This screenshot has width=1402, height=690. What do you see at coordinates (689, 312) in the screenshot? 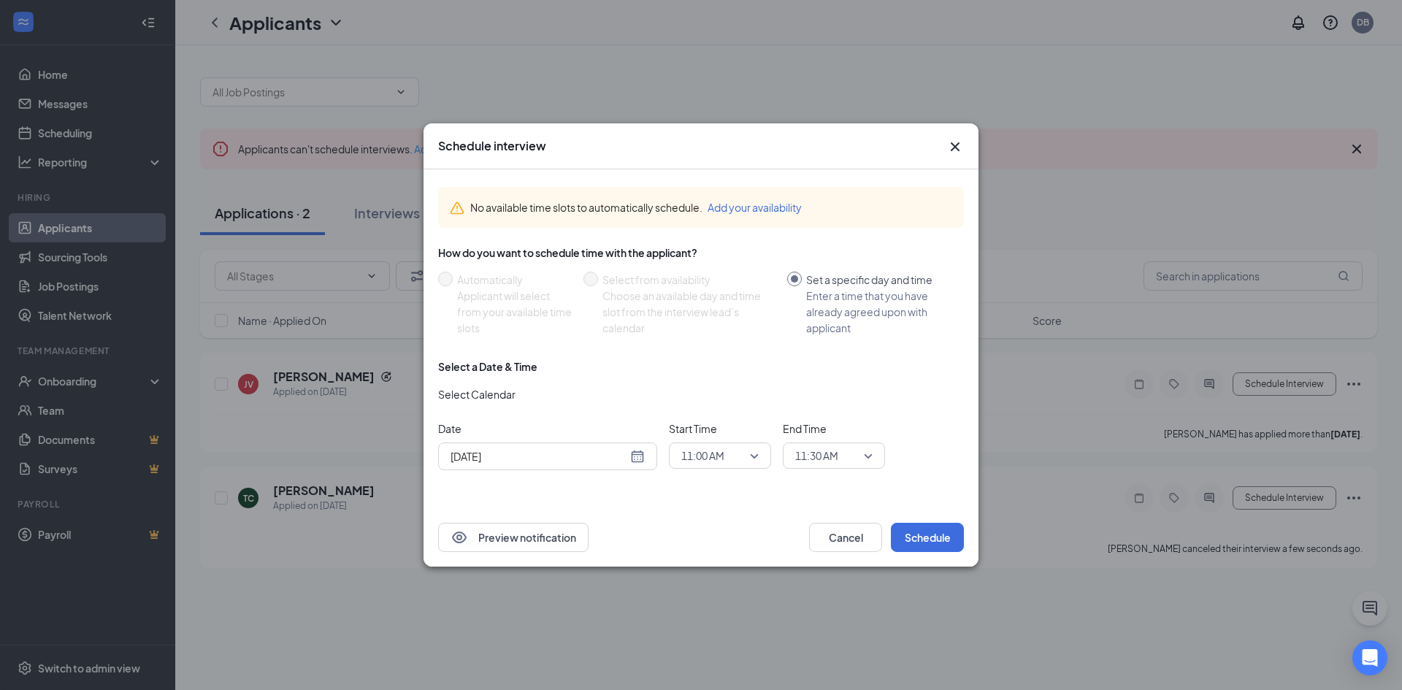
I see `div: Choose an available day and time slot from the interview lead’s calendar` at bounding box center [689, 312].